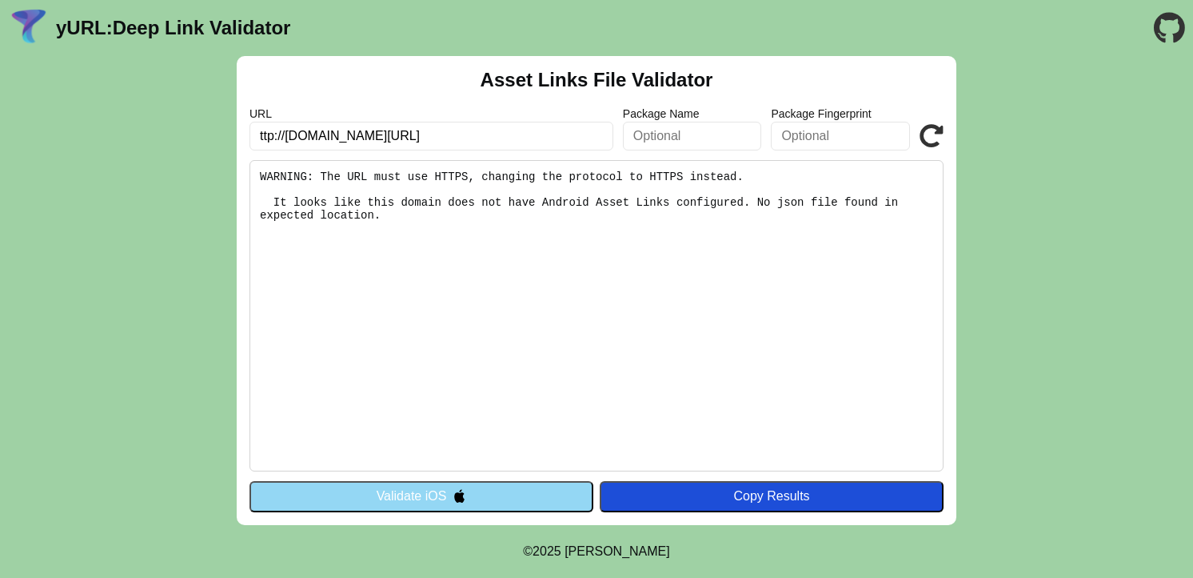 This screenshot has height=578, width=1193. I want to click on a: Michael Ibragimchayev's Personal Site, so click(618, 550).